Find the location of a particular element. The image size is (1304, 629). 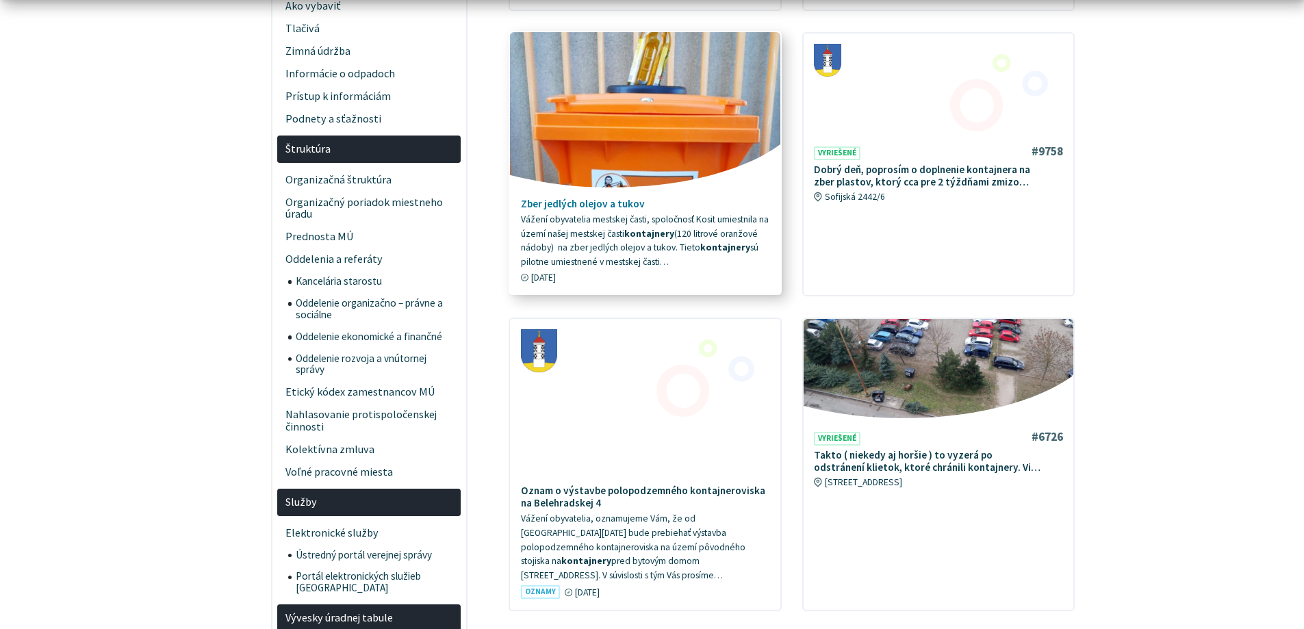

span: Oznamy is located at coordinates (540, 592).